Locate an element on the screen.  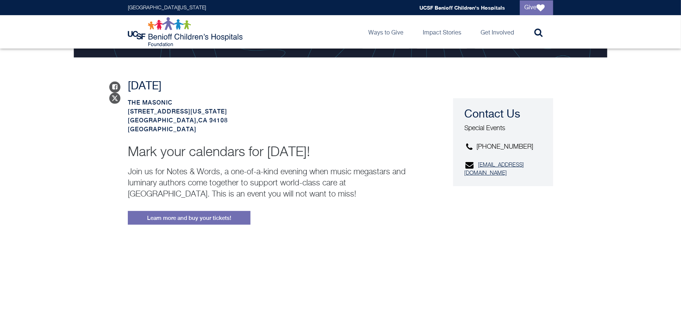
a: Learn more and buy your tickets! is located at coordinates (189, 218).